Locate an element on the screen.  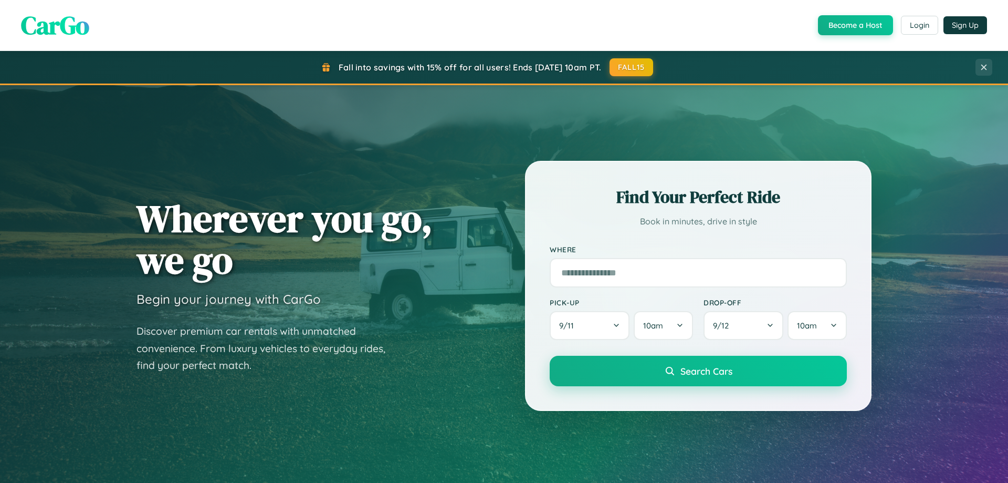
label: Pick-up is located at coordinates (621, 302).